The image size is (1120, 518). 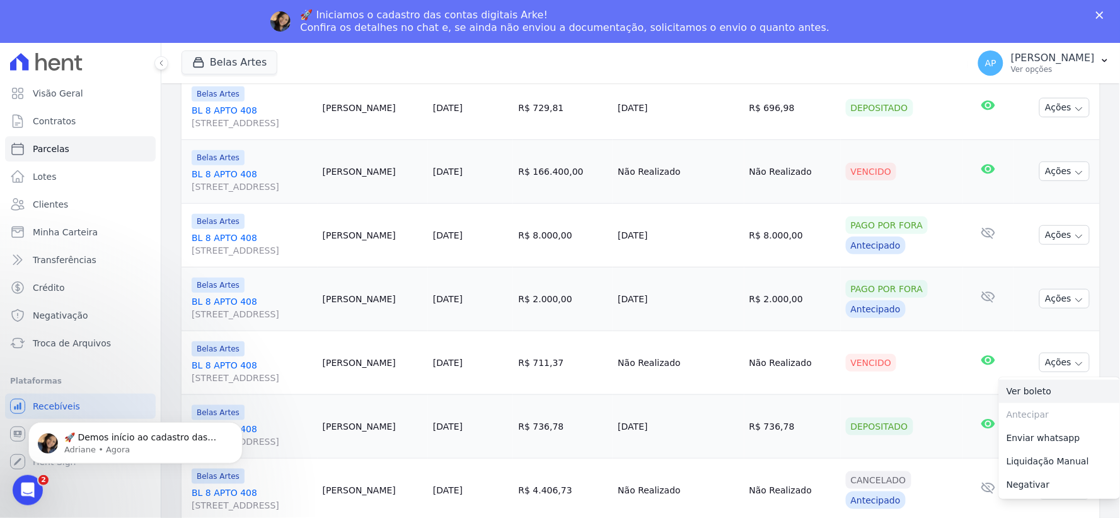 I want to click on a: Crédito, so click(x=80, y=287).